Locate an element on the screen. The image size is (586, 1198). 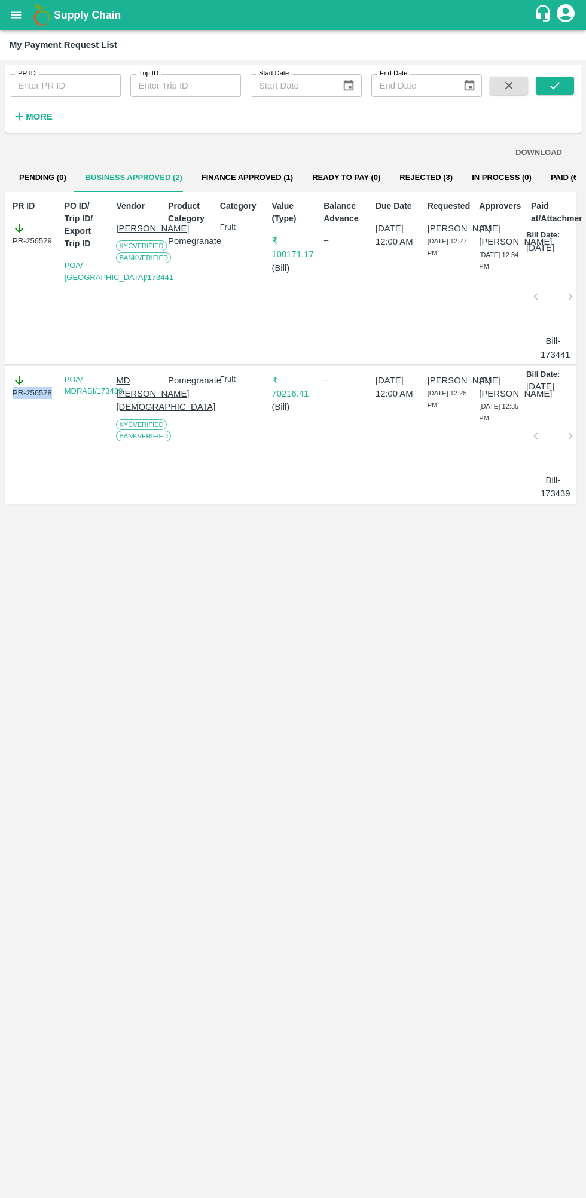
p: Category is located at coordinates (241, 206).